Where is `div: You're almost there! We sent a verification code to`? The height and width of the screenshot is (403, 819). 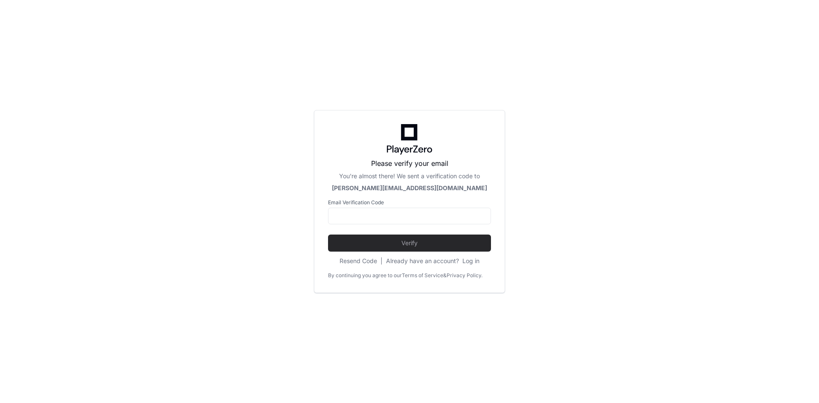
div: You're almost there! We sent a verification code to is located at coordinates (410, 176).